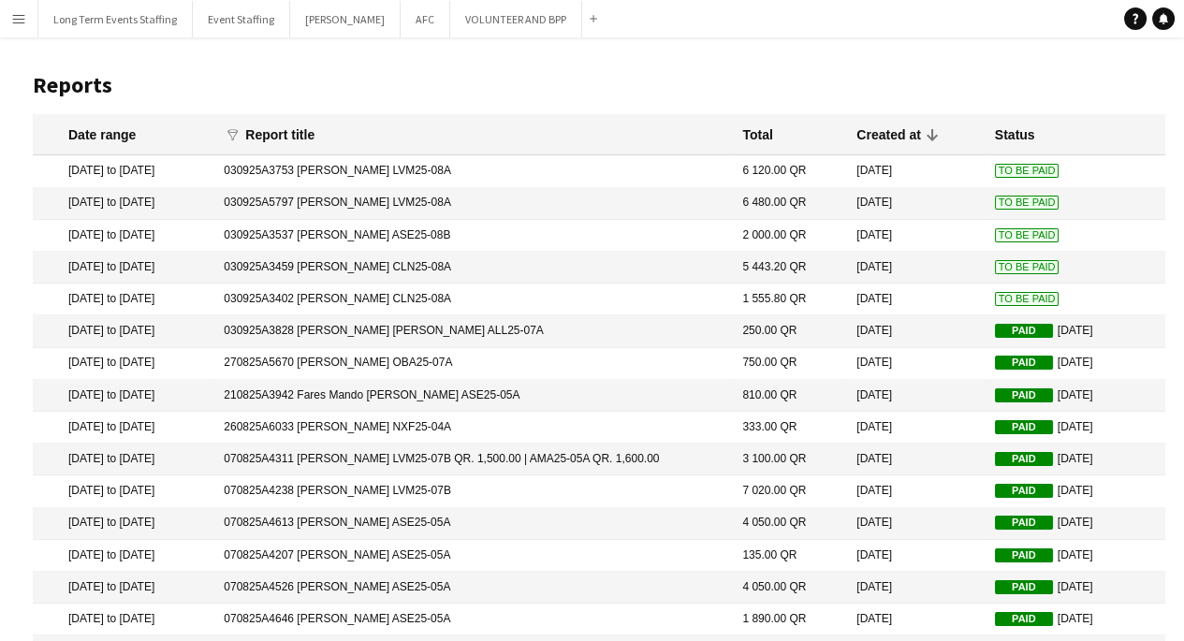 This screenshot has width=1184, height=641. Describe the element at coordinates (790, 299) in the screenshot. I see `mat-cell: 1 555.80 QR` at that location.